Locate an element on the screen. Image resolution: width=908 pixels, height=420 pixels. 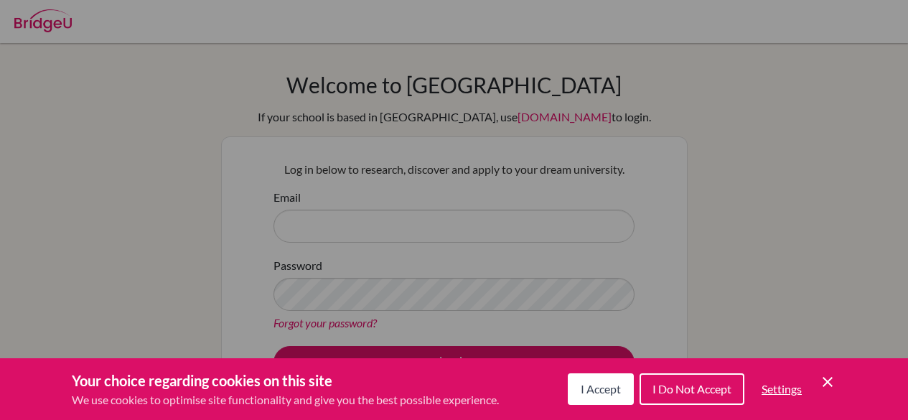
button: Settings is located at coordinates (782, 389).